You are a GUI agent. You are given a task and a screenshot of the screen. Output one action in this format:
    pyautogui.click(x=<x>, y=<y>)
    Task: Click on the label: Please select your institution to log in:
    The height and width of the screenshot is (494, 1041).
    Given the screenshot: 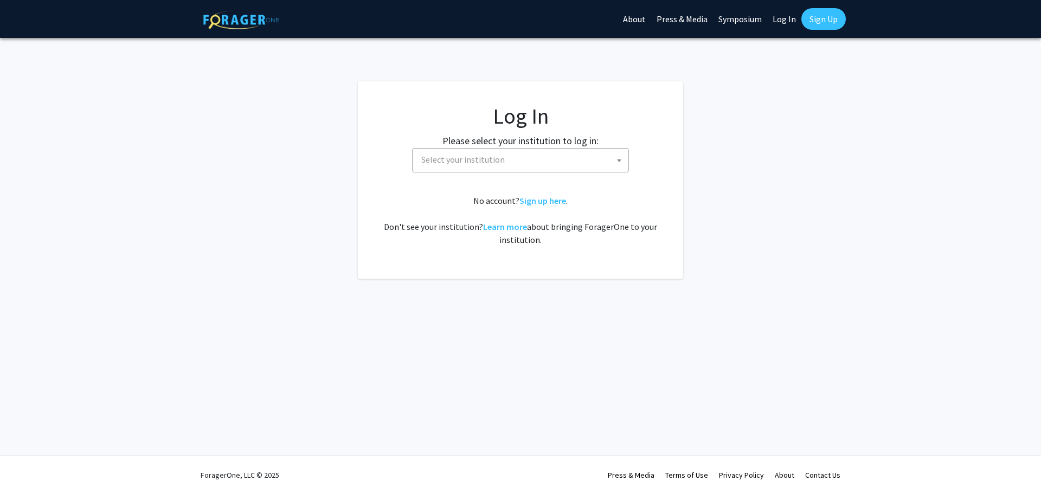 What is the action you would take?
    pyautogui.click(x=521, y=140)
    